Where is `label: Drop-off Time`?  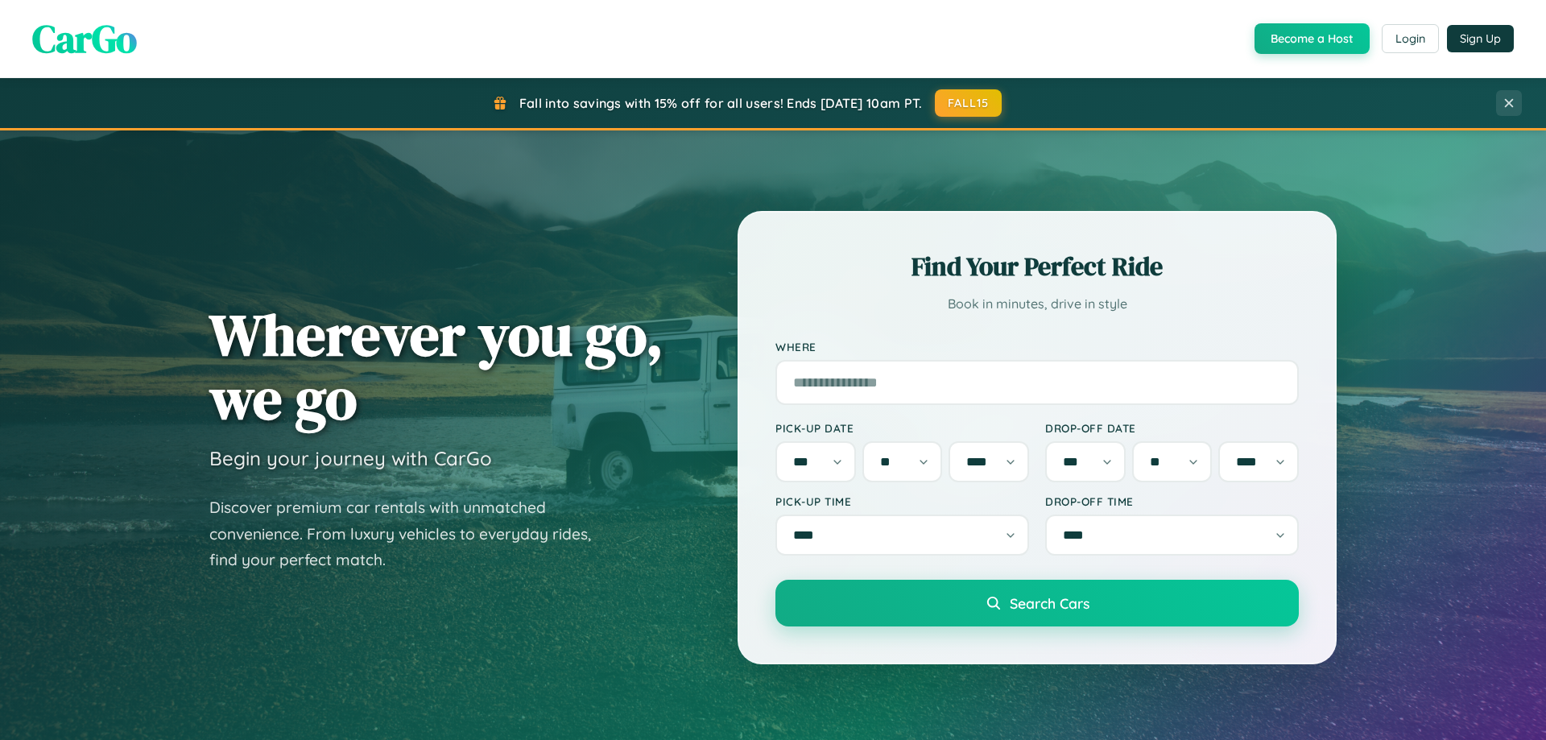 label: Drop-off Time is located at coordinates (1171, 501).